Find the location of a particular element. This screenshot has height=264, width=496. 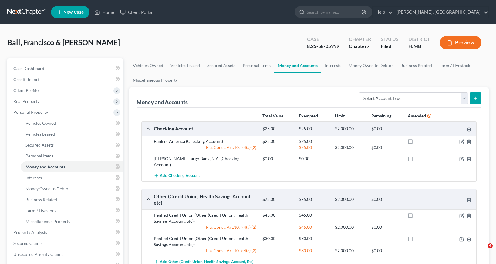

span: Secured Assets is located at coordinates (39, 145).